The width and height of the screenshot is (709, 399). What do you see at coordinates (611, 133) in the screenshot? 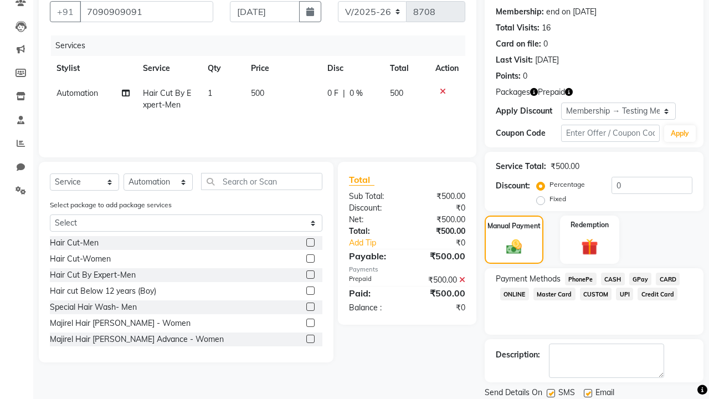
I see `input: Enter Offer / Coupon Code` at bounding box center [611, 133].